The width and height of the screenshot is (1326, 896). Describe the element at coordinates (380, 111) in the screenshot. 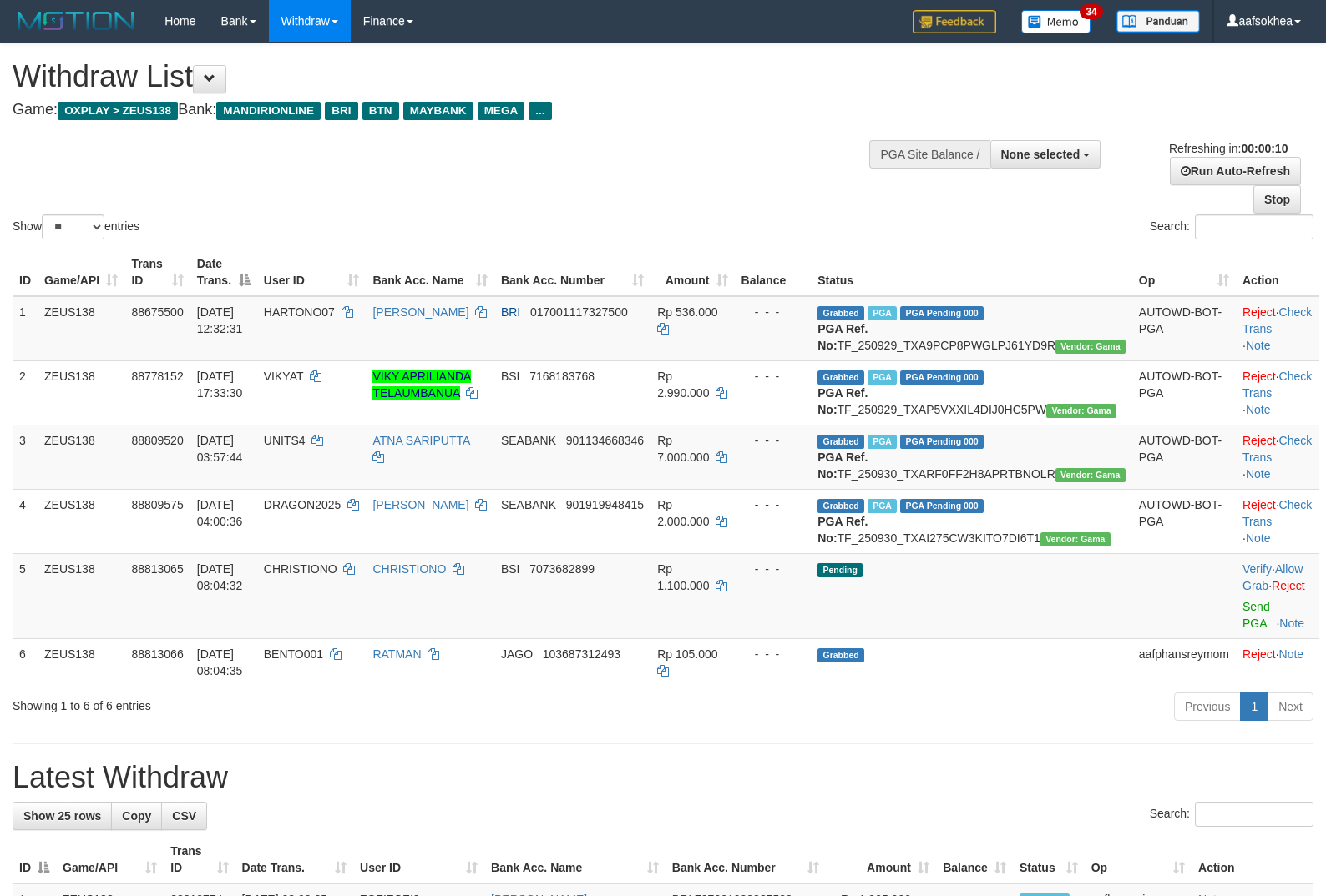

I see `span: BTN` at that location.